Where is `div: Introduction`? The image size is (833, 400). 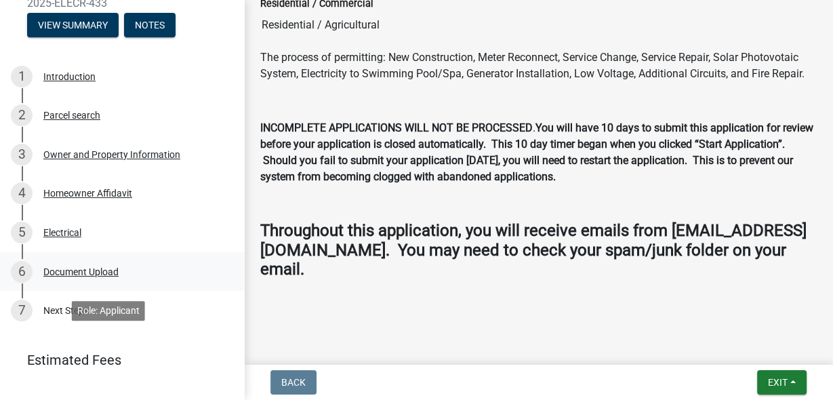 div: Introduction is located at coordinates (69, 77).